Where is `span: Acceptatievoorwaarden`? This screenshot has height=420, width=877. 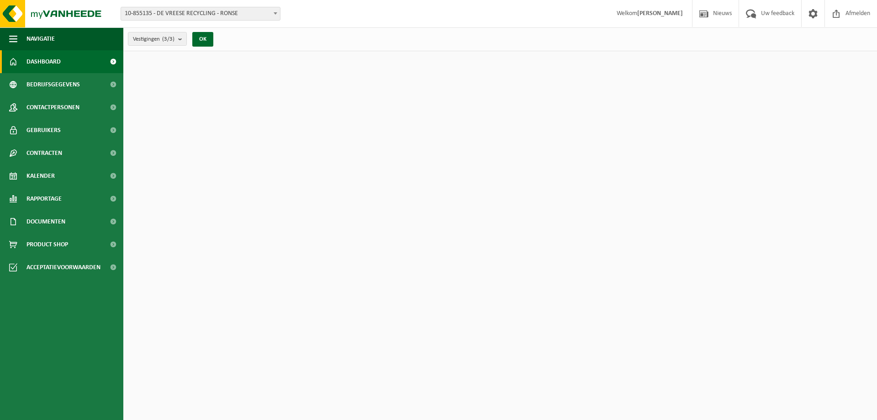
span: Acceptatievoorwaarden is located at coordinates (63, 267).